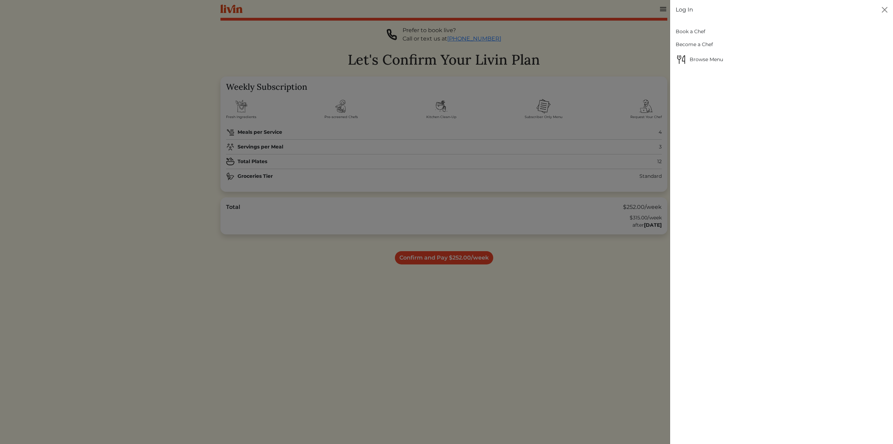  I want to click on a: Become a Chef, so click(782, 44).